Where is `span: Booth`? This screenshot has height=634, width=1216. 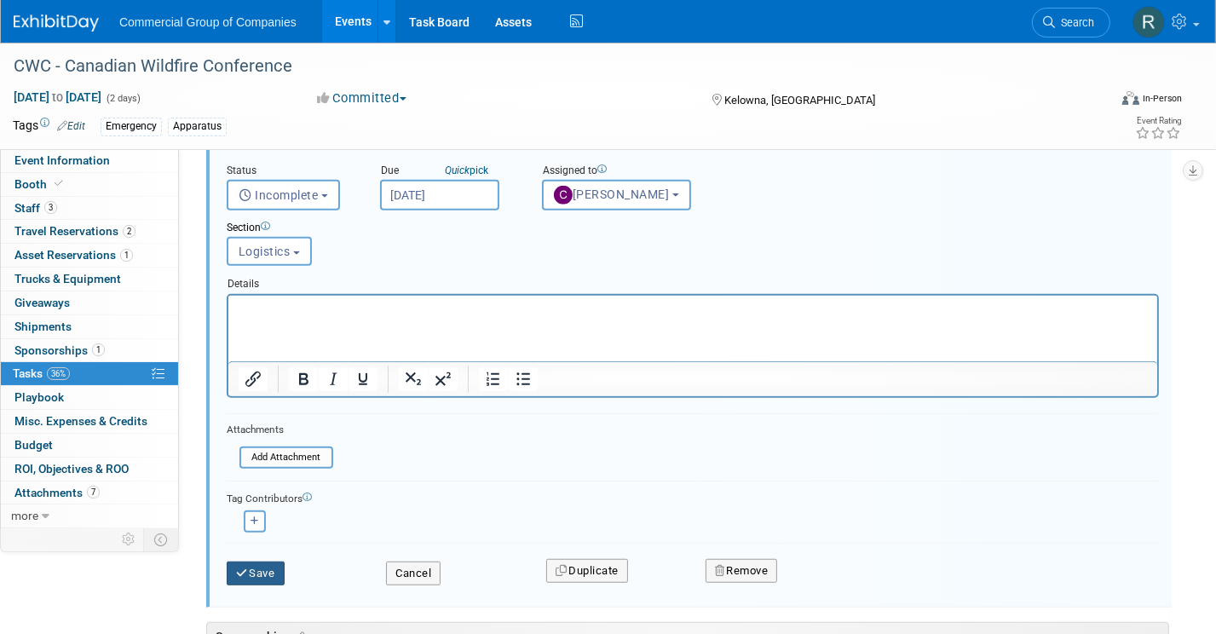 span: Booth is located at coordinates (40, 184).